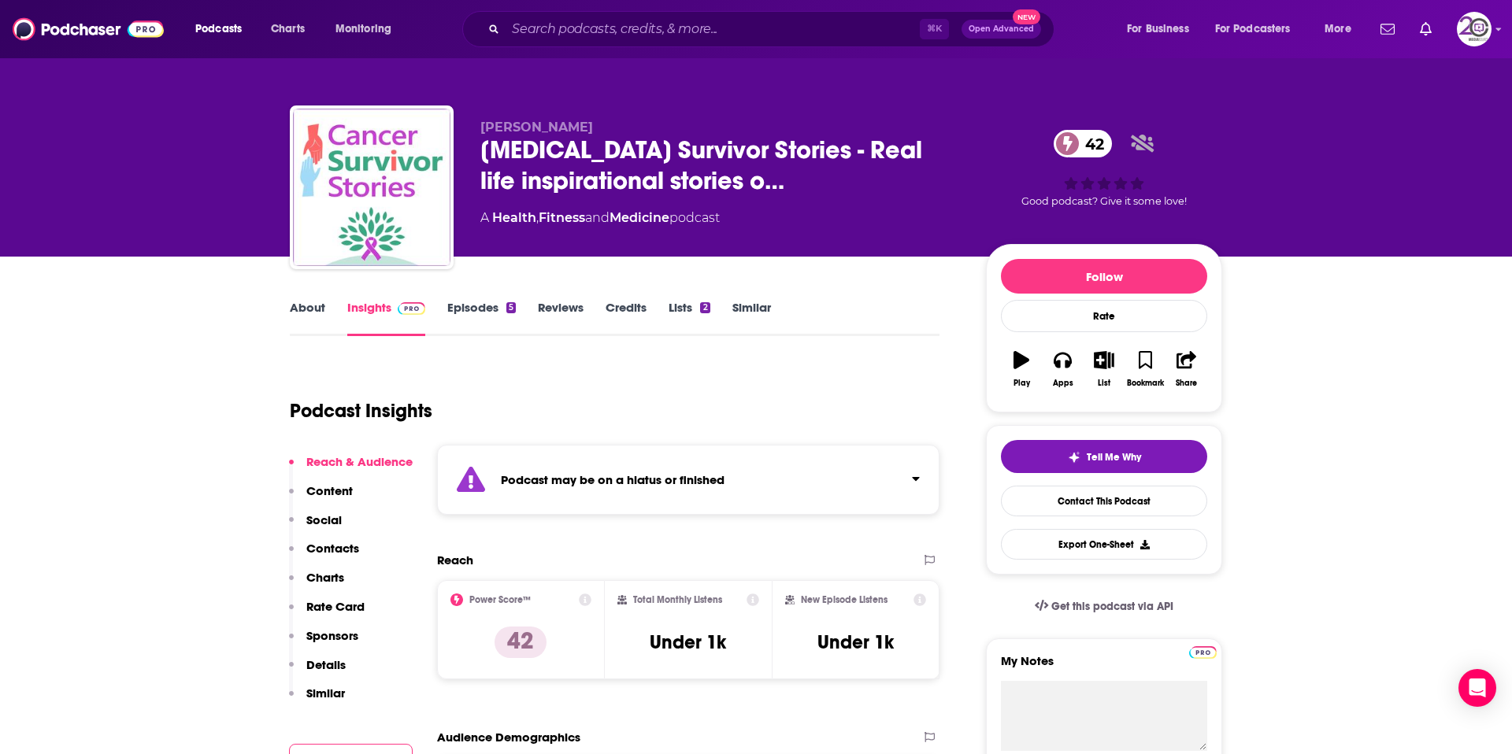 This screenshot has height=754, width=1512. Describe the element at coordinates (613, 480) in the screenshot. I see `strong: Podcast may be on a hiatus or finished` at that location.